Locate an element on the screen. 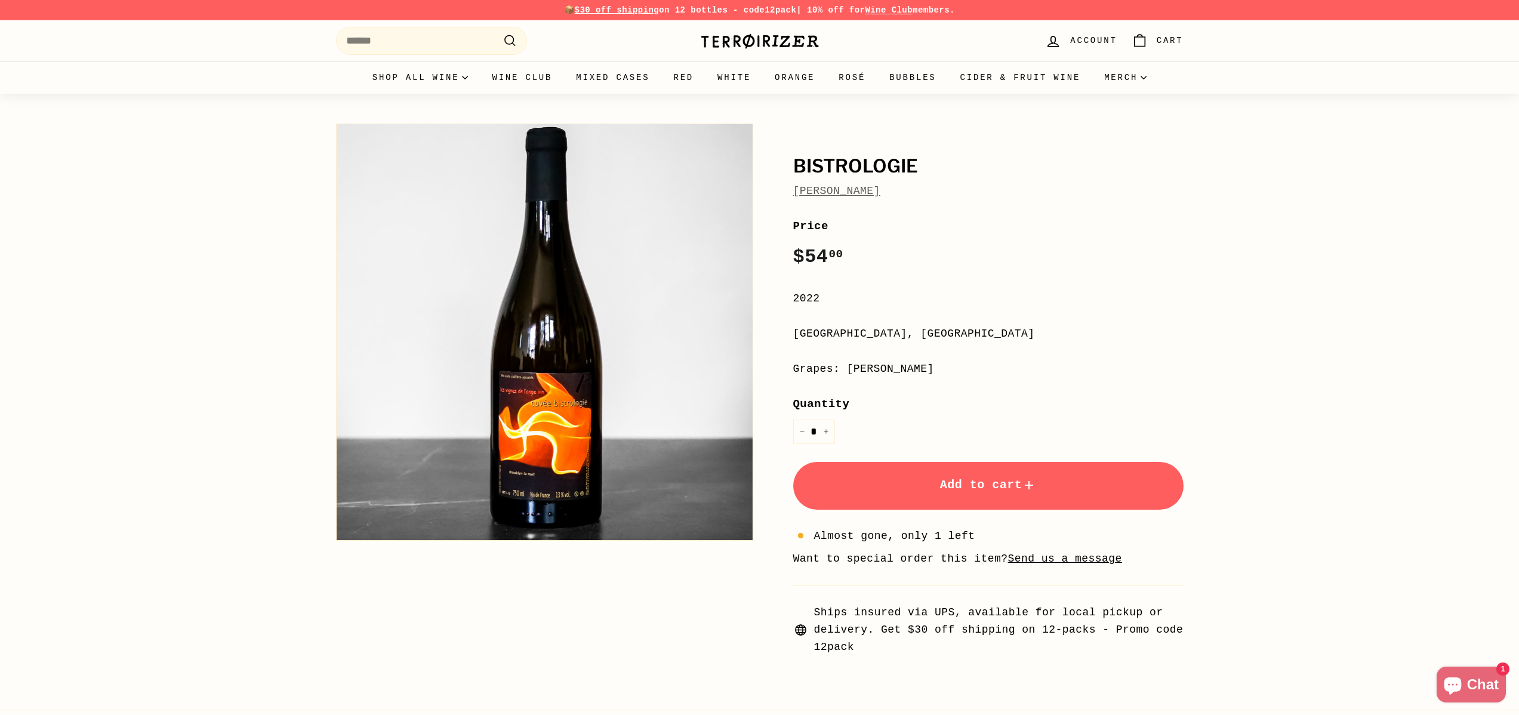  summary: Shop all wine is located at coordinates (420, 78).